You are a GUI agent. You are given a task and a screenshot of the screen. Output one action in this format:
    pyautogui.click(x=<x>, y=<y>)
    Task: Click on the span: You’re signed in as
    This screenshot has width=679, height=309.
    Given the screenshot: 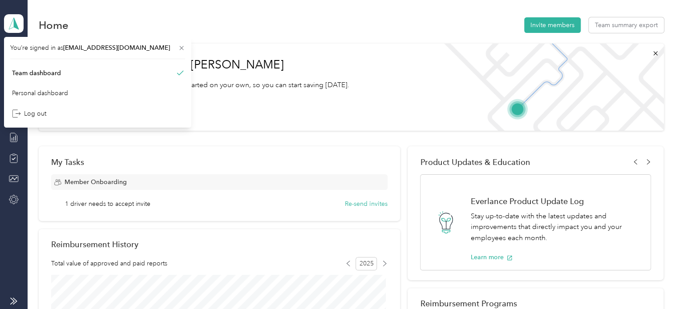 What is the action you would take?
    pyautogui.click(x=97, y=48)
    